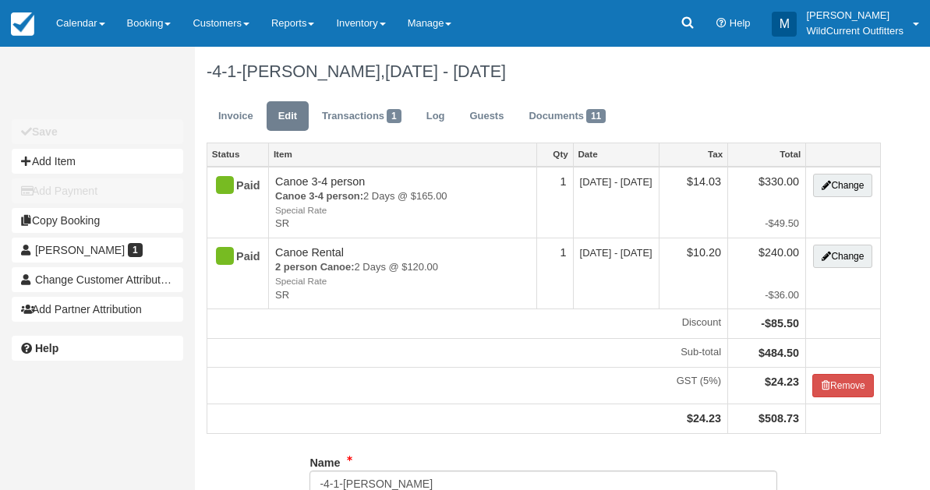 This screenshot has height=490, width=930. Describe the element at coordinates (740, 23) in the screenshot. I see `span: Help` at that location.